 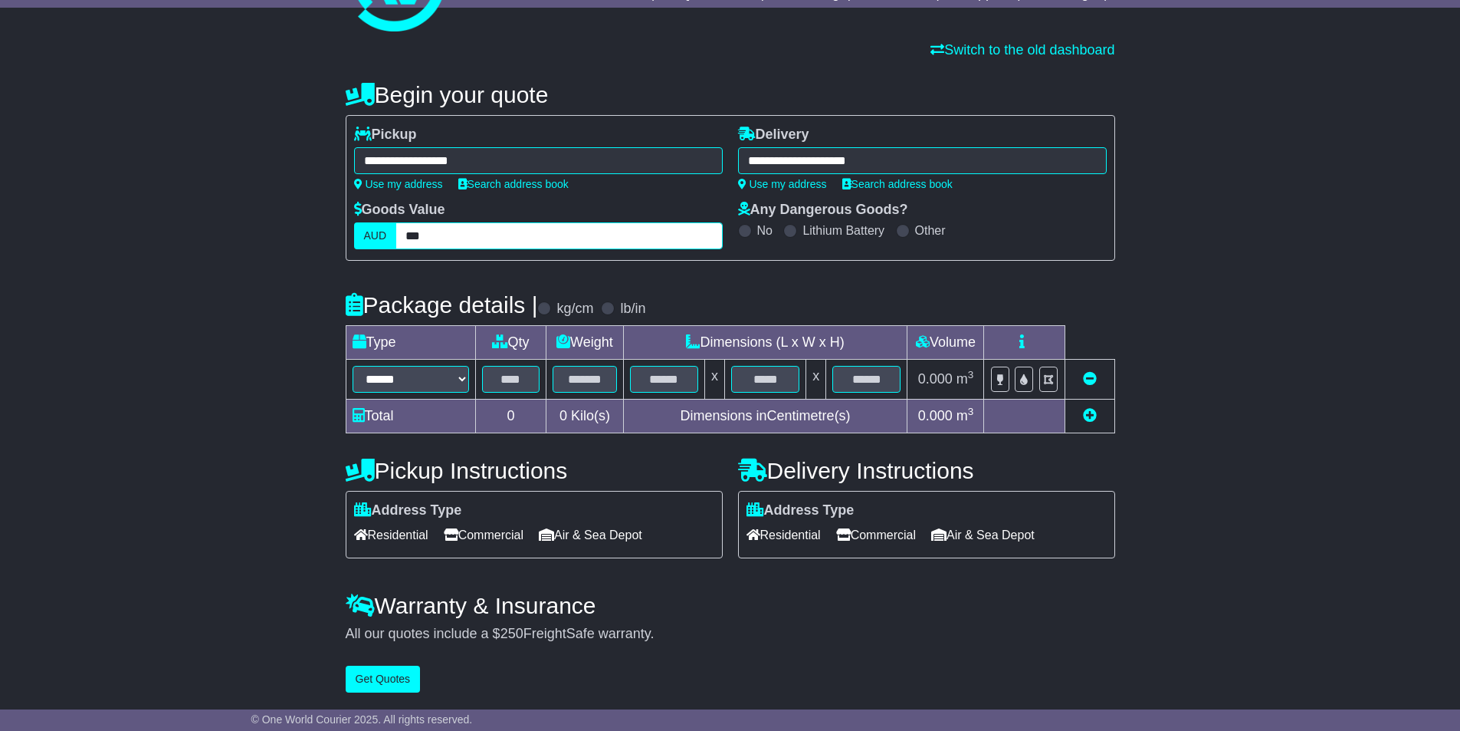 I want to click on label: No, so click(x=765, y=230).